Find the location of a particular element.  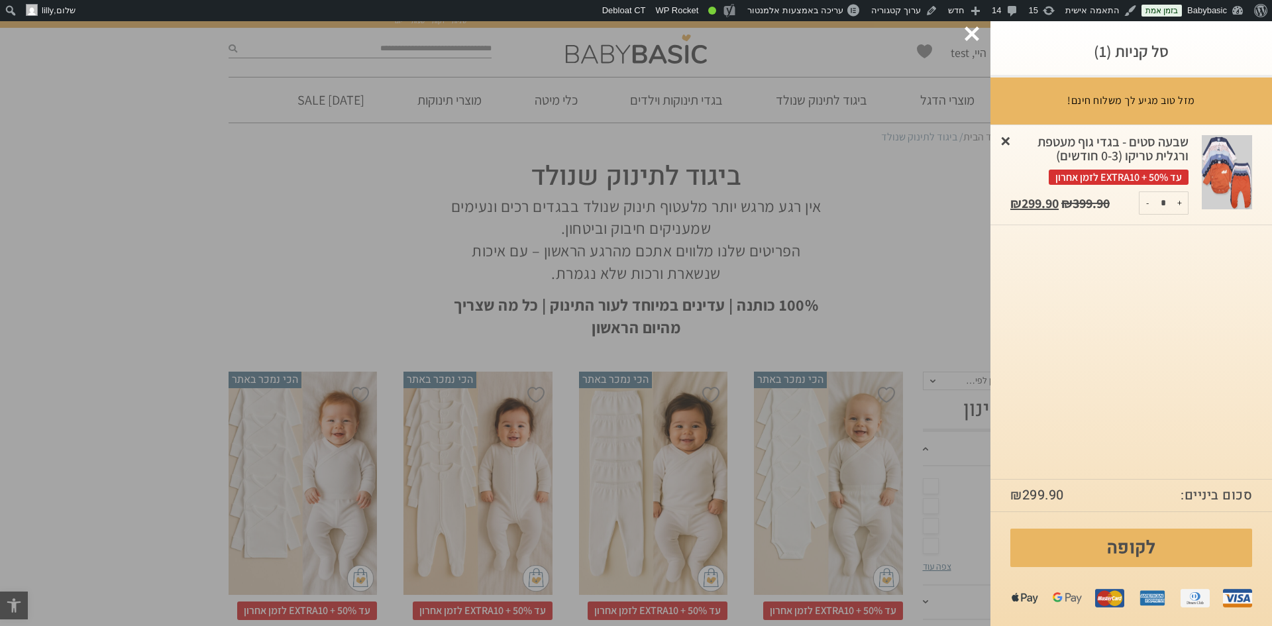

a: לקופה is located at coordinates (1131, 548).